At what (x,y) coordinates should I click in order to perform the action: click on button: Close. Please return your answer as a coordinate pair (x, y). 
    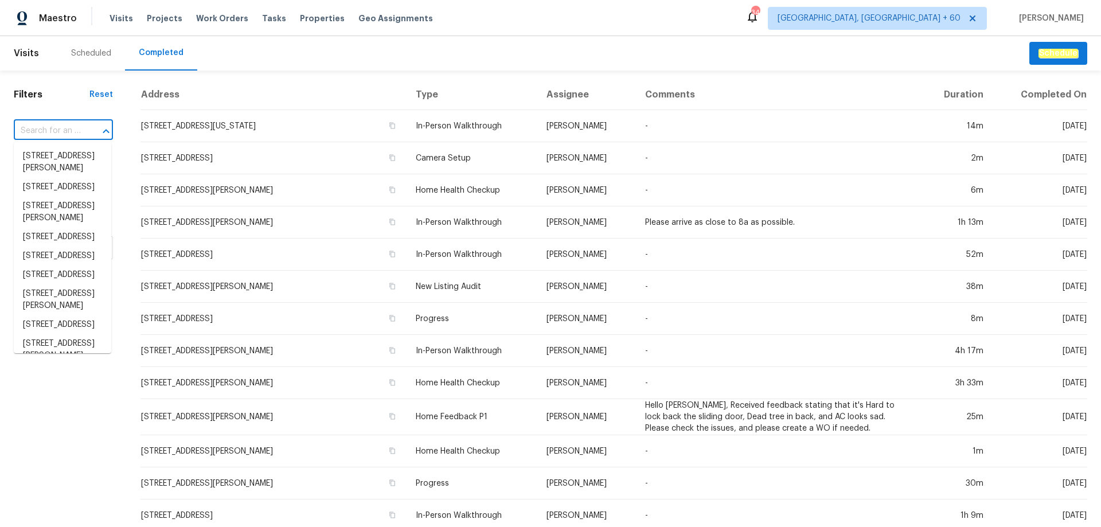
    Looking at the image, I should click on (106, 131).